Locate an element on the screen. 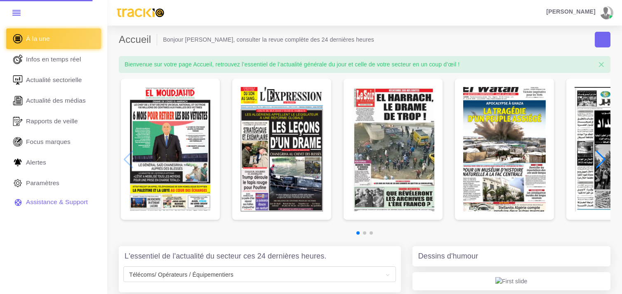 The width and height of the screenshot is (622, 294). h4: L'essentiel de l'actualité du secteur ces 24 dernières heures. is located at coordinates (225, 257).